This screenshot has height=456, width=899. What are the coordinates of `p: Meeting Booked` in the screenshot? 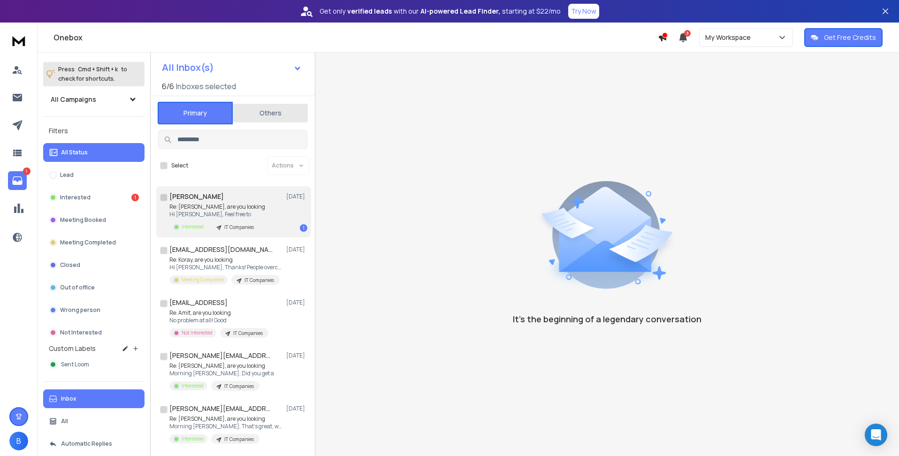 It's located at (83, 220).